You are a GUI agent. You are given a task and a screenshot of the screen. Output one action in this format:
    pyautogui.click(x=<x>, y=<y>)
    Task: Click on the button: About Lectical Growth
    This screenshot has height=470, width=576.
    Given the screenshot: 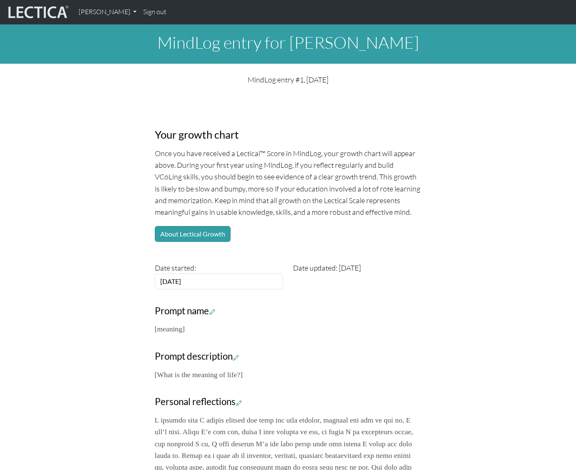 What is the action you would take?
    pyautogui.click(x=193, y=234)
    